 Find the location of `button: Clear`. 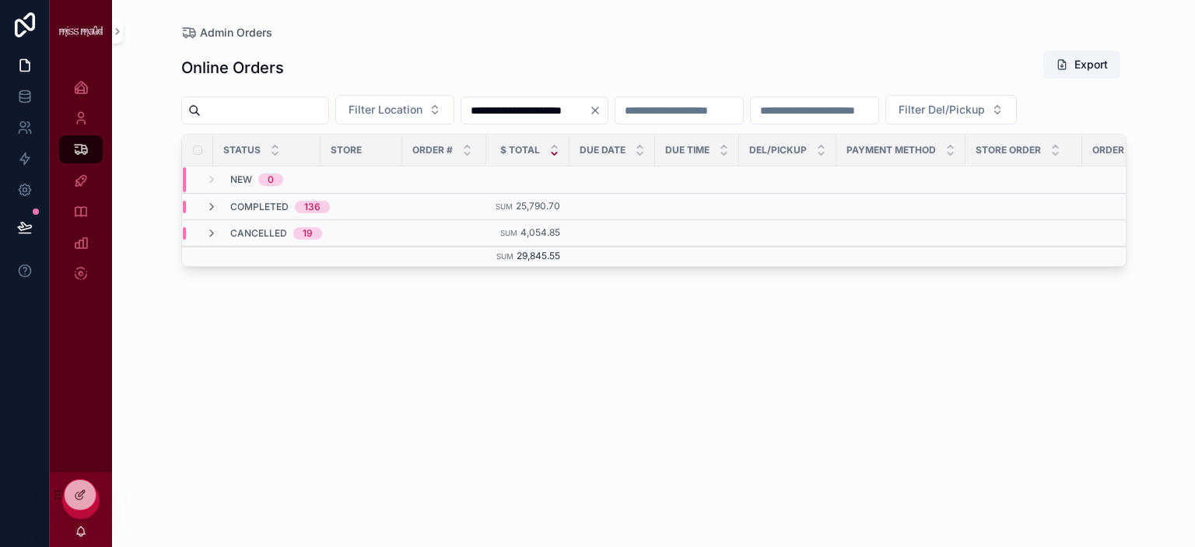

button: Clear is located at coordinates (598, 110).